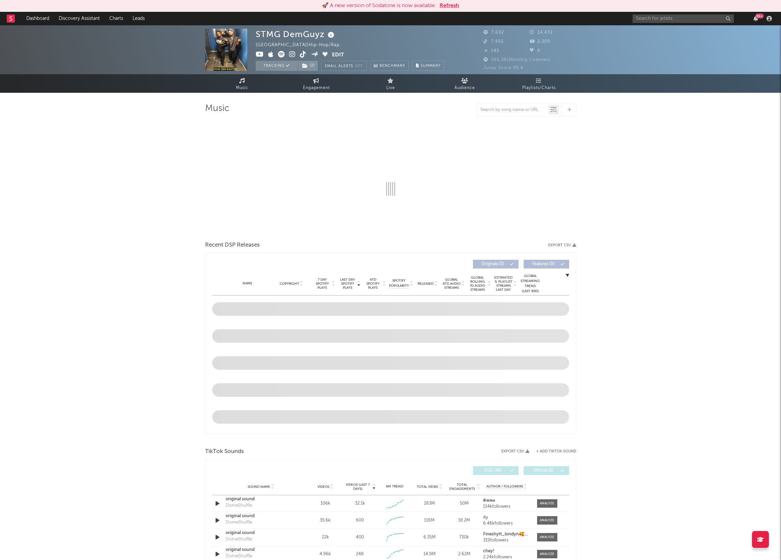 The image size is (781, 560). What do you see at coordinates (242, 88) in the screenshot?
I see `span: Music` at bounding box center [242, 88].